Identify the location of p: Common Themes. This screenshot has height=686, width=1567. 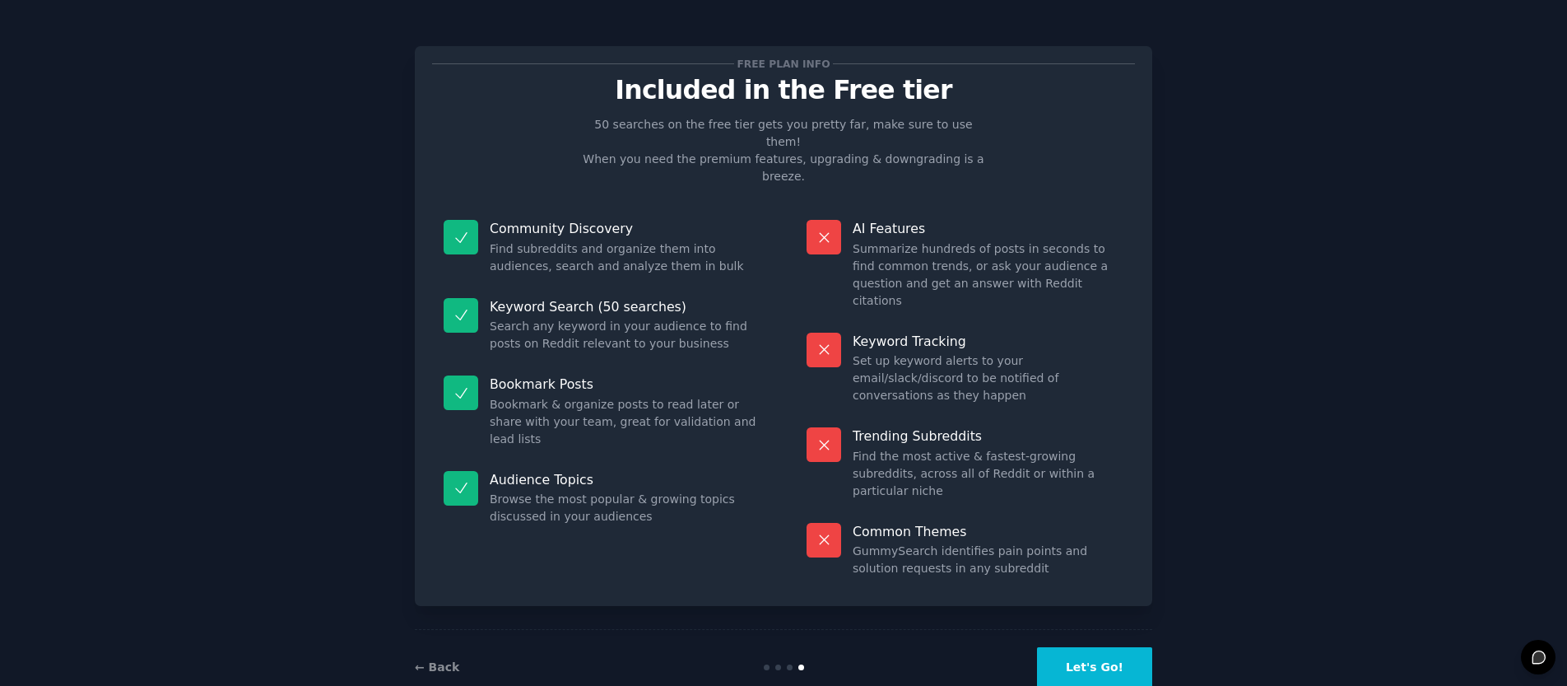
(988, 531).